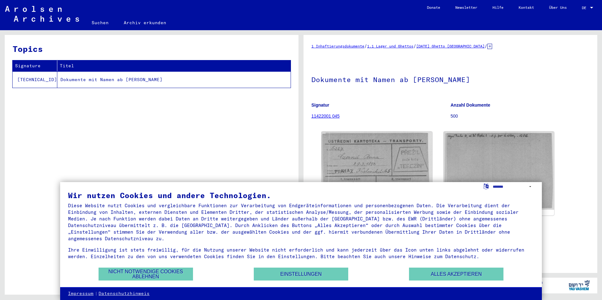  What do you see at coordinates (470, 105) in the screenshot?
I see `b: Anzahl Dokumente` at bounding box center [470, 105].